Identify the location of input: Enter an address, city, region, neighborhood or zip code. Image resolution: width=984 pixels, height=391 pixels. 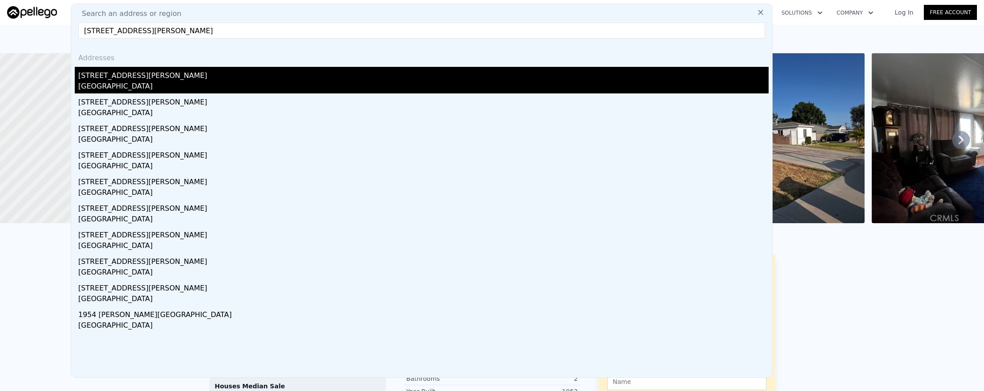
(421, 31).